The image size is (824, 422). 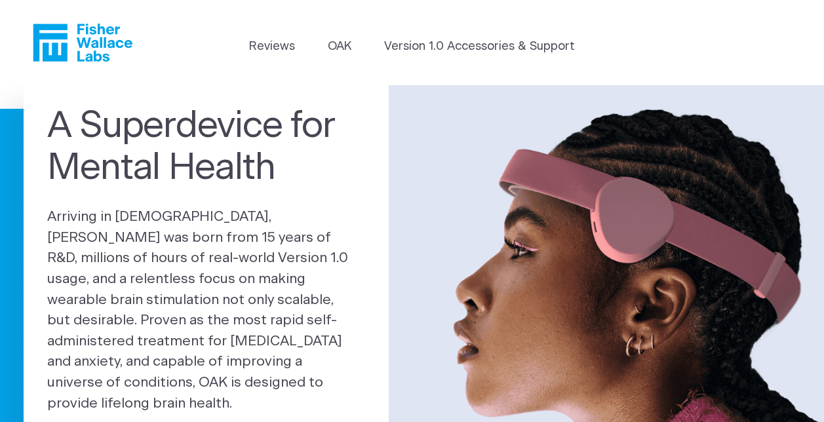 What do you see at coordinates (272, 47) in the screenshot?
I see `a: Reviews` at bounding box center [272, 47].